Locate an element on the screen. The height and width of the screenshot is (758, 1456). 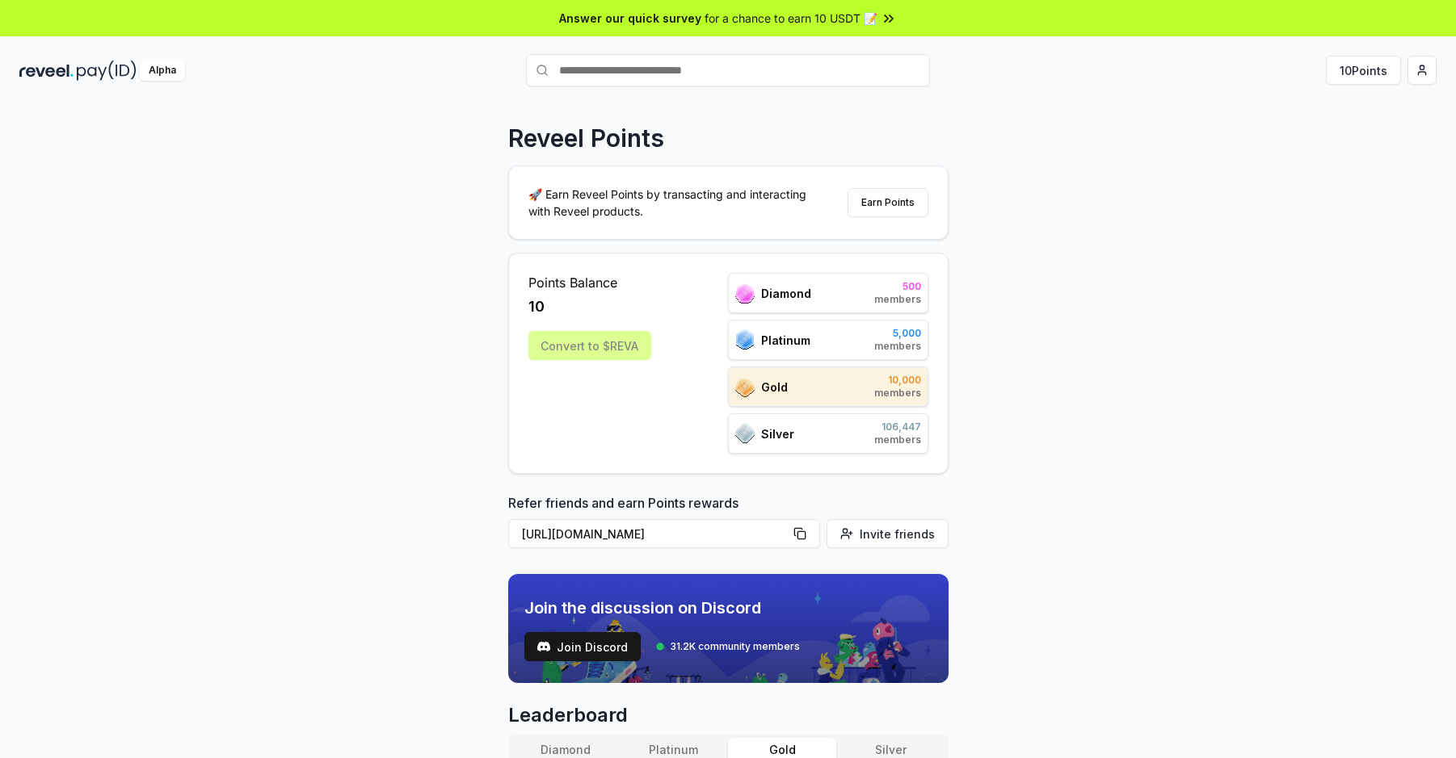
img: pay_id is located at coordinates (107, 70).